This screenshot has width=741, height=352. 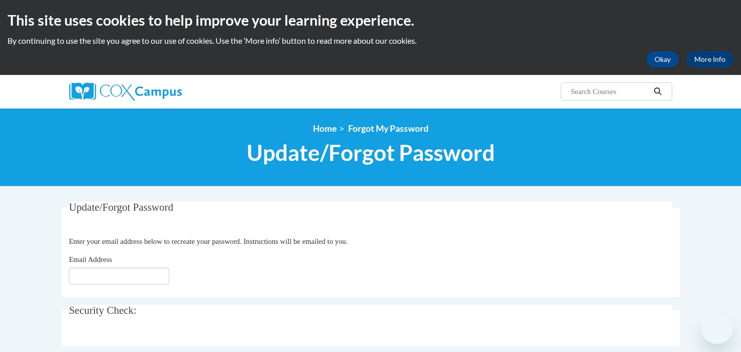 What do you see at coordinates (370, 20) in the screenshot?
I see `h2: This site uses cookies to help improve your learning experience.` at bounding box center [370, 20].